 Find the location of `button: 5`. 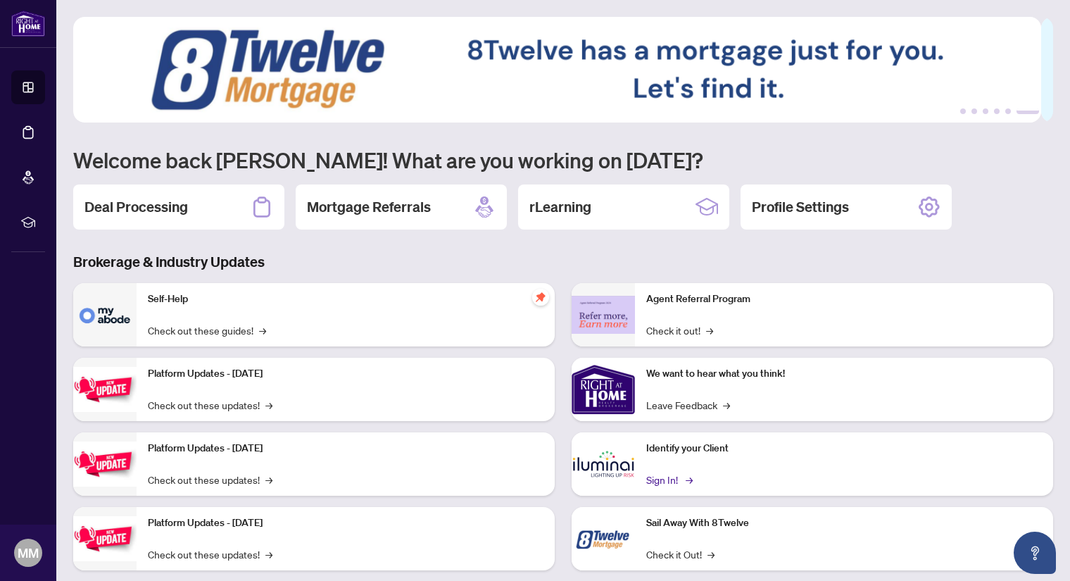

button: 5 is located at coordinates (1008, 111).